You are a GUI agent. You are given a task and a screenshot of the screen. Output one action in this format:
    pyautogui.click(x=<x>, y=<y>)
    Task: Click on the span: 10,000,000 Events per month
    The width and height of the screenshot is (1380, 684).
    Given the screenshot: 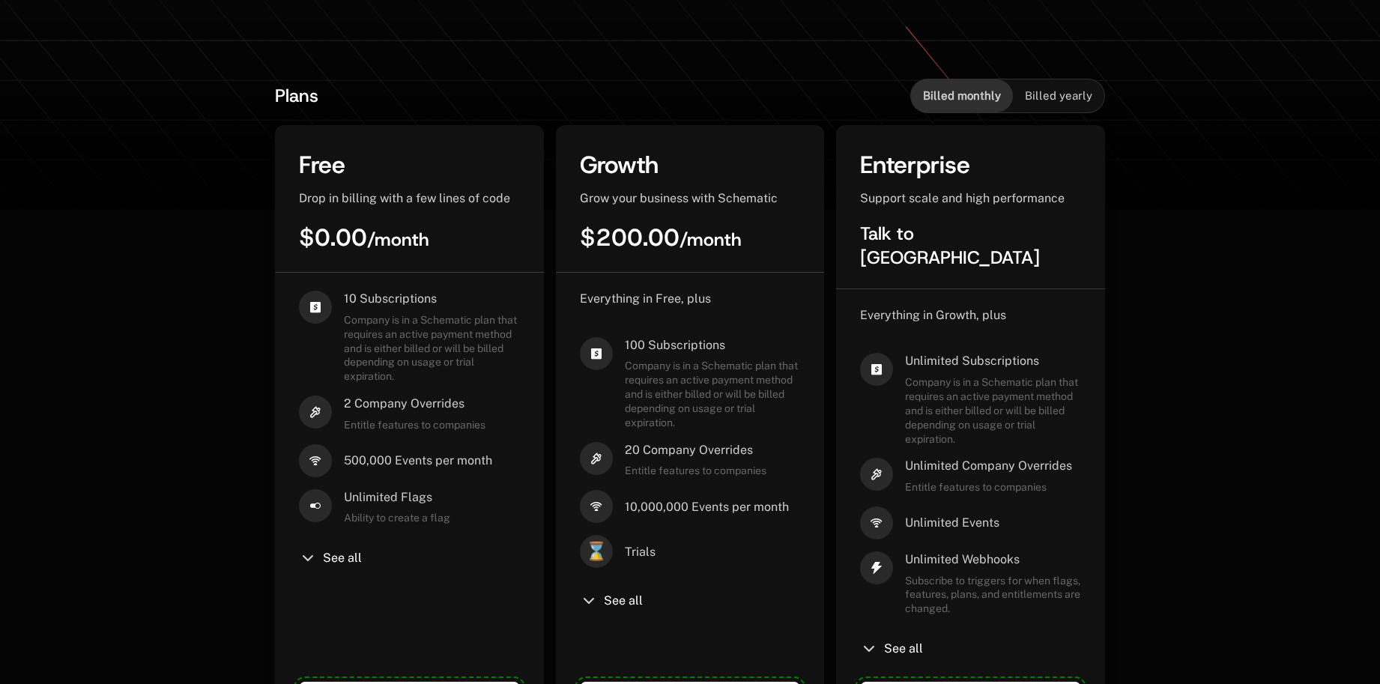 What is the action you would take?
    pyautogui.click(x=707, y=507)
    